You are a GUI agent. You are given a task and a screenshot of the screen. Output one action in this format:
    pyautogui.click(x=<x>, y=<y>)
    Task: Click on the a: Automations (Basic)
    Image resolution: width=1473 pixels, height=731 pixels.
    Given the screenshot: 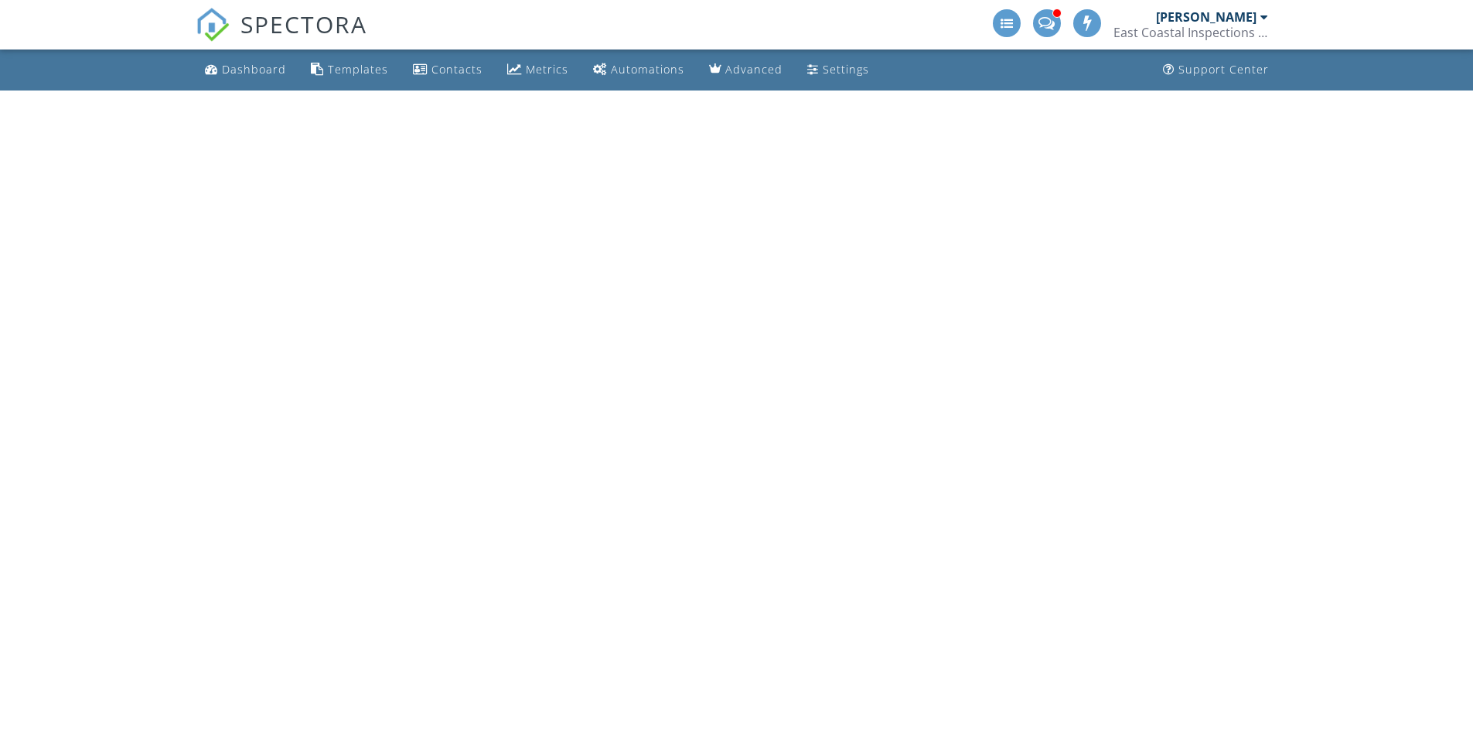 What is the action you would take?
    pyautogui.click(x=639, y=70)
    